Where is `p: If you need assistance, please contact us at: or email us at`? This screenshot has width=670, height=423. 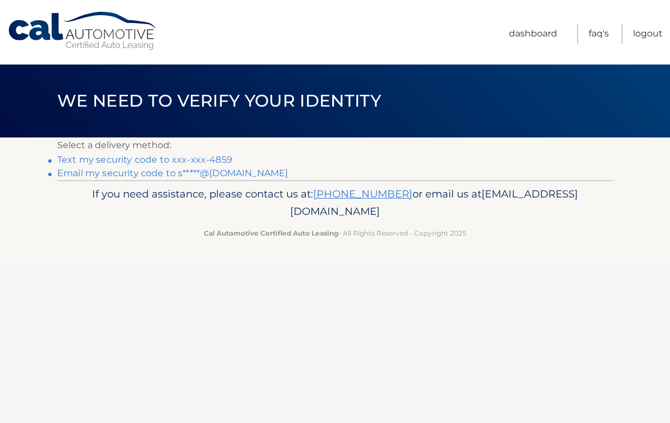
p: If you need assistance, please contact us at: or email us at is located at coordinates (335, 203).